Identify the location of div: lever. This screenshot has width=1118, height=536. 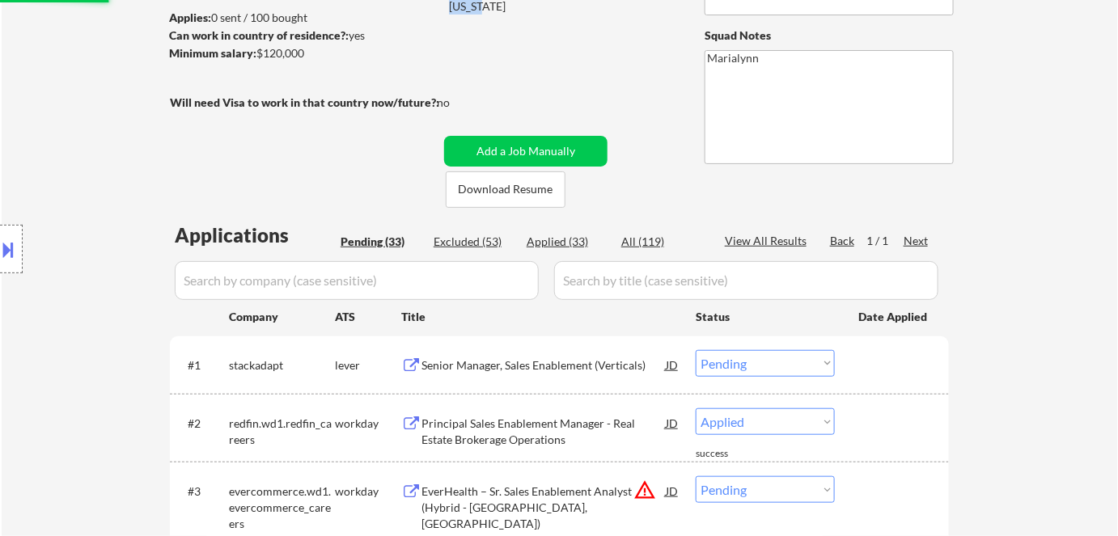
(368, 366).